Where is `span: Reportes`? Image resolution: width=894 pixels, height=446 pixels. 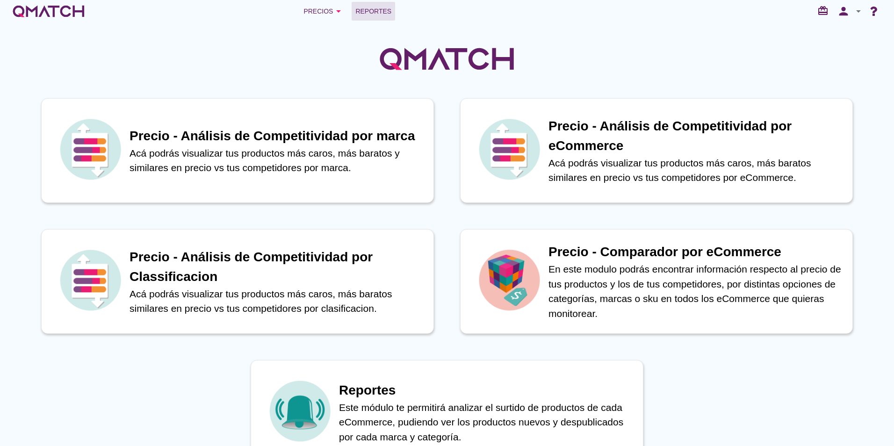 span: Reportes is located at coordinates (373, 11).